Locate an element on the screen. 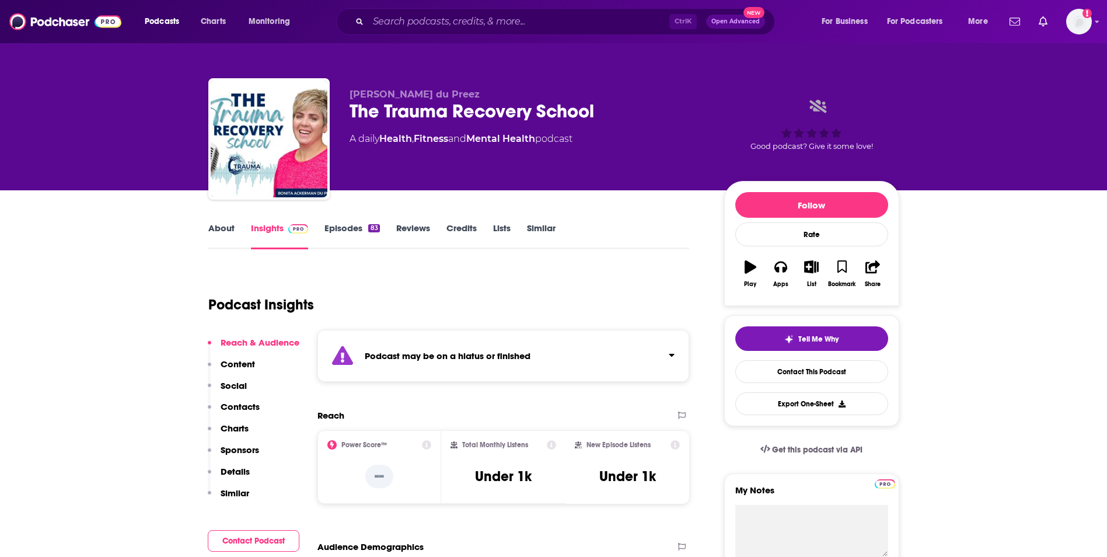  h2: Power Score™ is located at coordinates (364, 445).